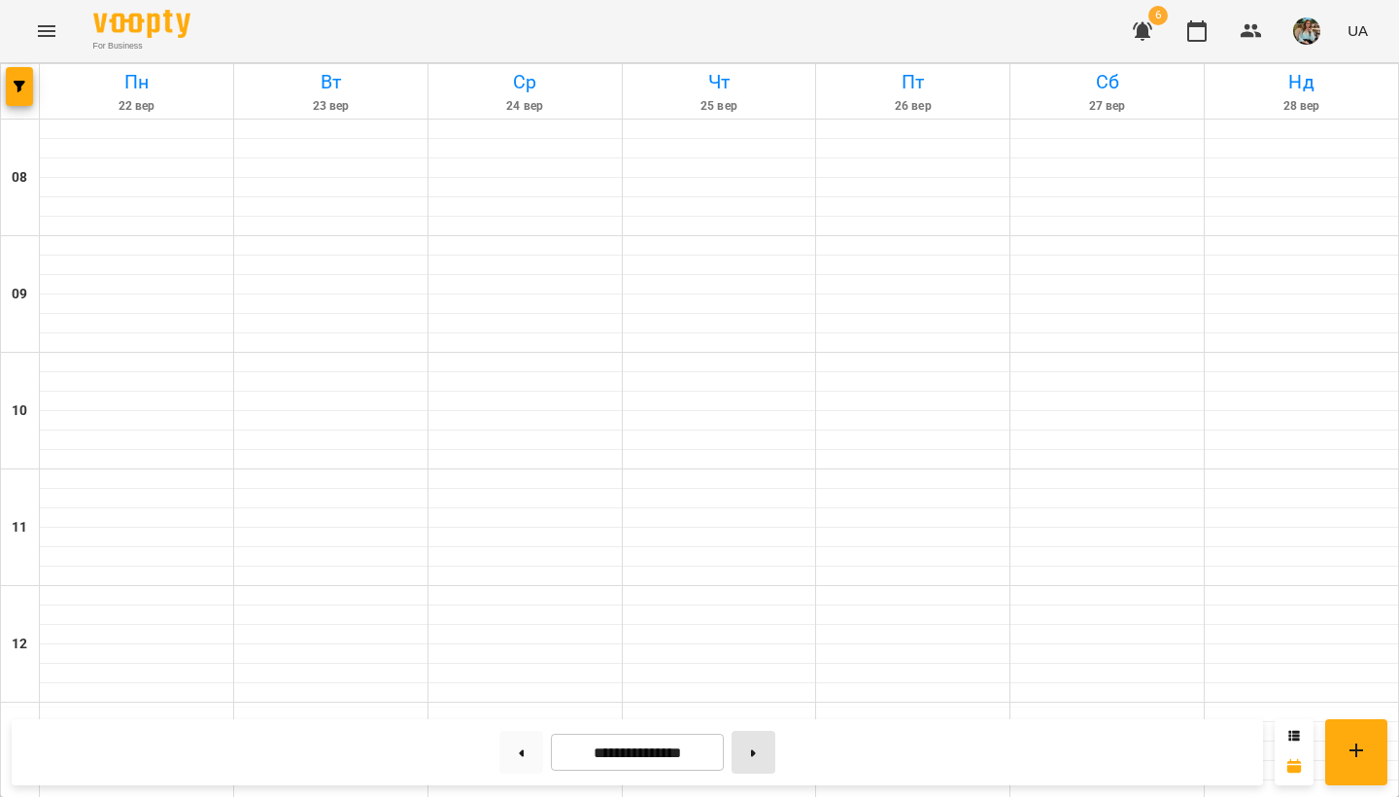 The height and width of the screenshot is (797, 1399). Describe the element at coordinates (142, 23) in the screenshot. I see `img: Voopty Logo` at that location.